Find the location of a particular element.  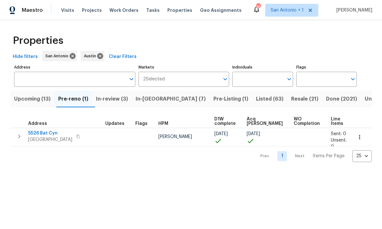

span: In-review (3) is located at coordinates (112, 99).